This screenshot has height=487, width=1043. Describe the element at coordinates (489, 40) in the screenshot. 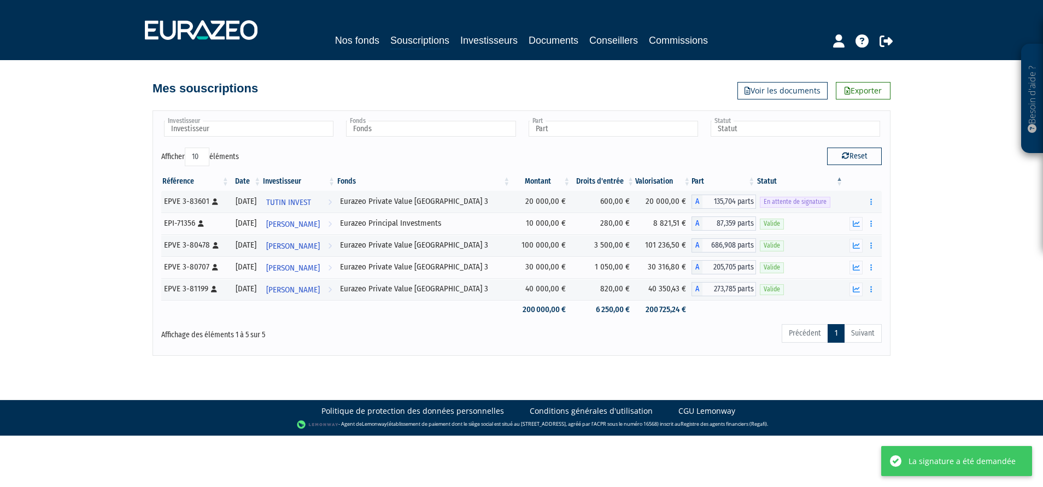

I see `a: Investisseurs` at that location.